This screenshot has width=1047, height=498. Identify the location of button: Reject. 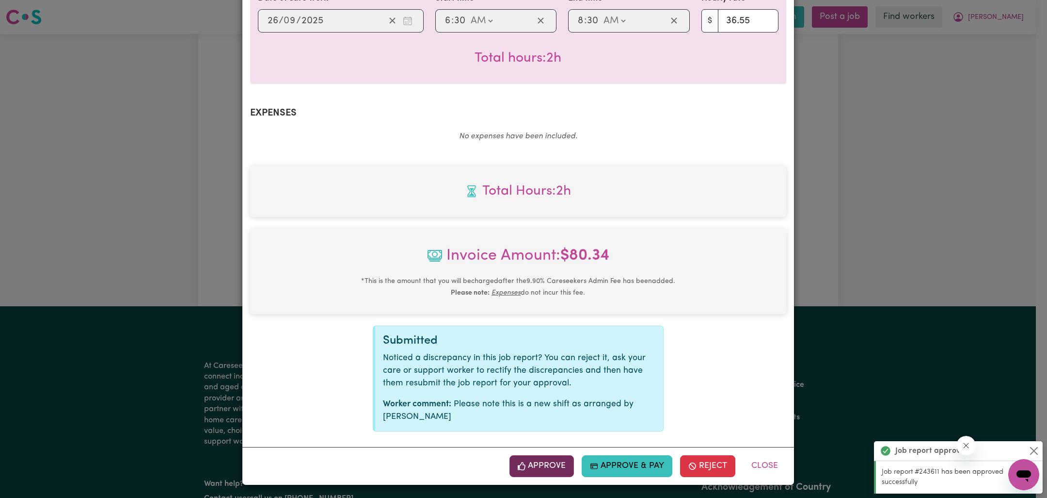
(708, 466).